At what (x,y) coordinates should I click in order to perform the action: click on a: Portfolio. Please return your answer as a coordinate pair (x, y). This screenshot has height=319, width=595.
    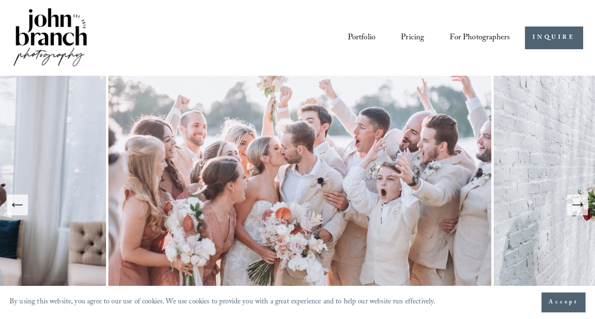
    Looking at the image, I should click on (362, 38).